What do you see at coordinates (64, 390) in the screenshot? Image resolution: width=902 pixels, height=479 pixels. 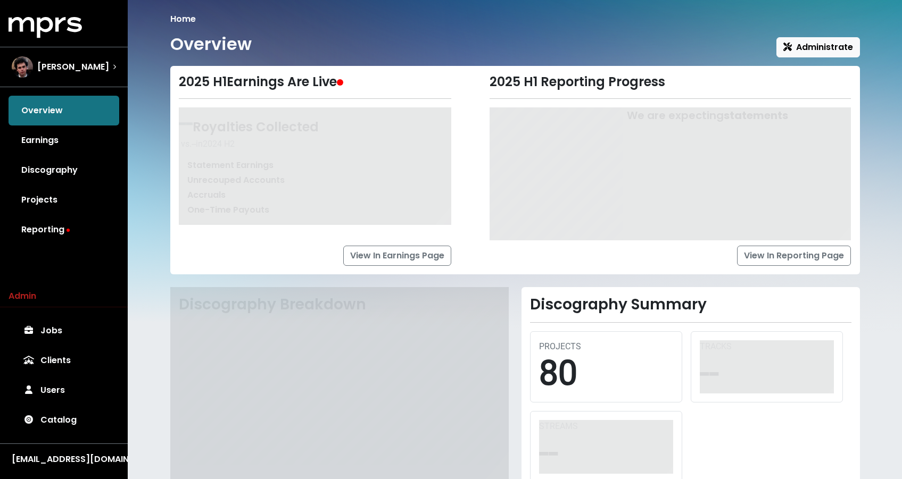 I see `a: Users` at bounding box center [64, 390].